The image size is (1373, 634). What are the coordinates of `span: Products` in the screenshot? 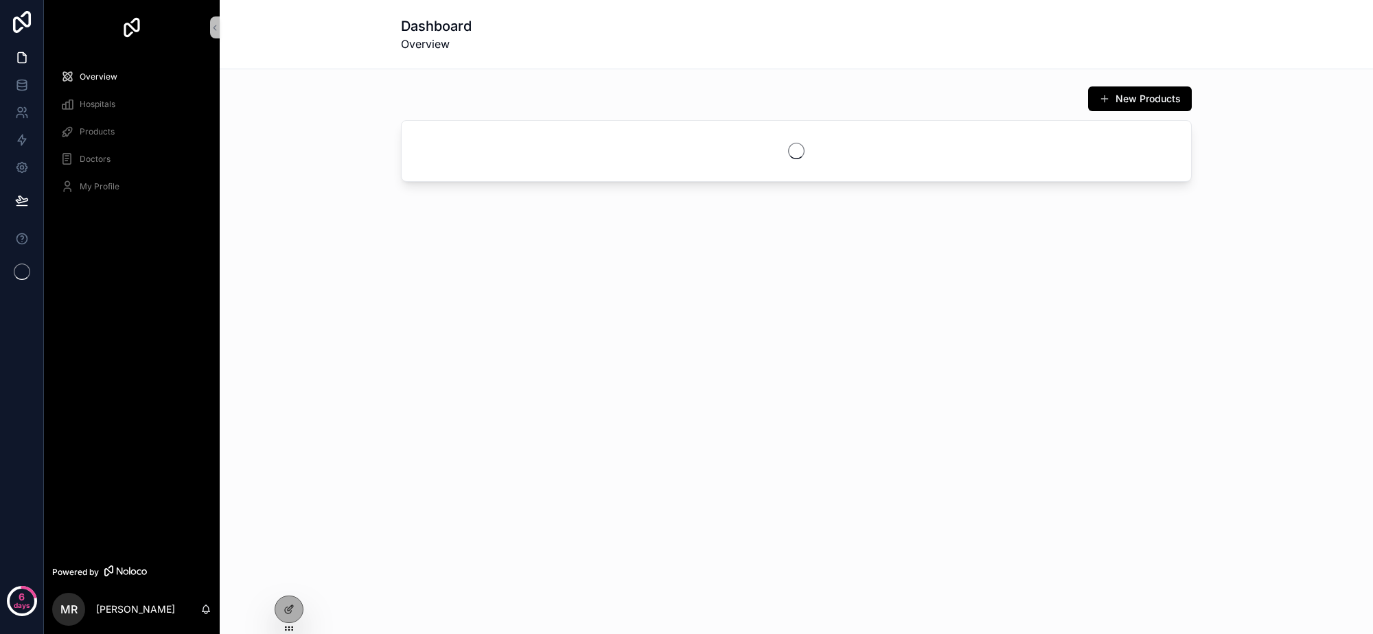 It's located at (97, 132).